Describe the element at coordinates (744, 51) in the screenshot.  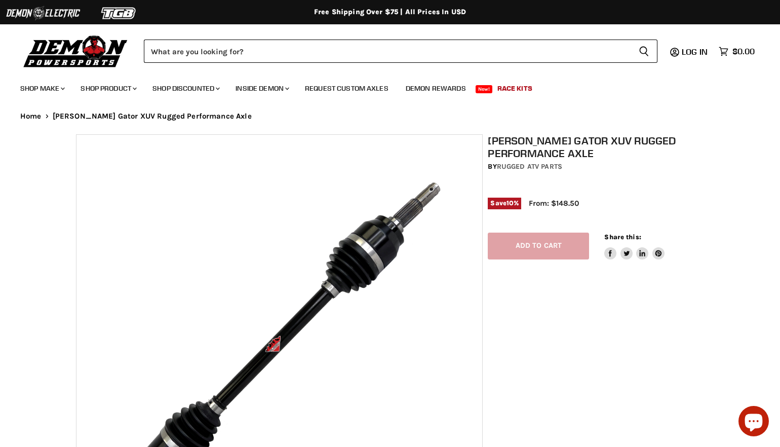
I see `span: $0.00` at that location.